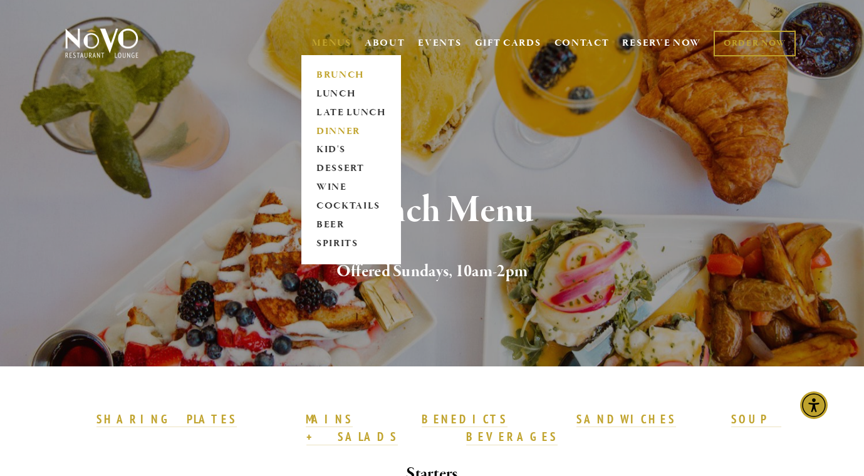  I want to click on strong: SHARING PLATES, so click(167, 419).